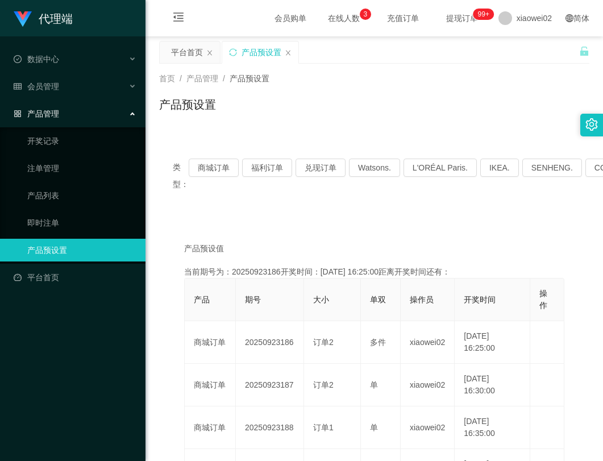 This screenshot has height=461, width=603. I want to click on h1: 产品预设置, so click(188, 105).